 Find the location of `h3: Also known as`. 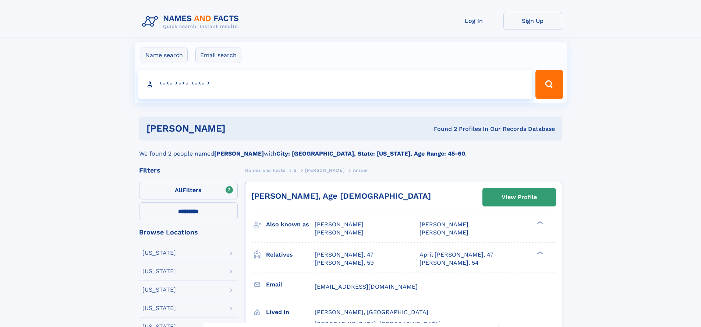

h3: Also known as is located at coordinates (290, 224).